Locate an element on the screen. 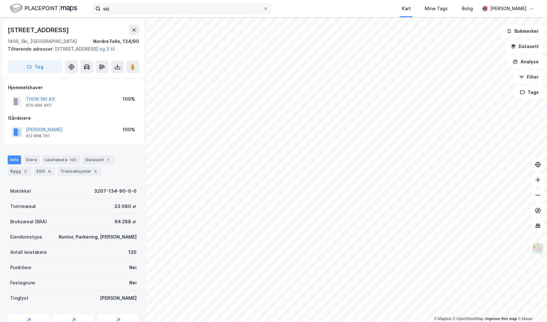  a: OpenStreetMap is located at coordinates (468, 319).